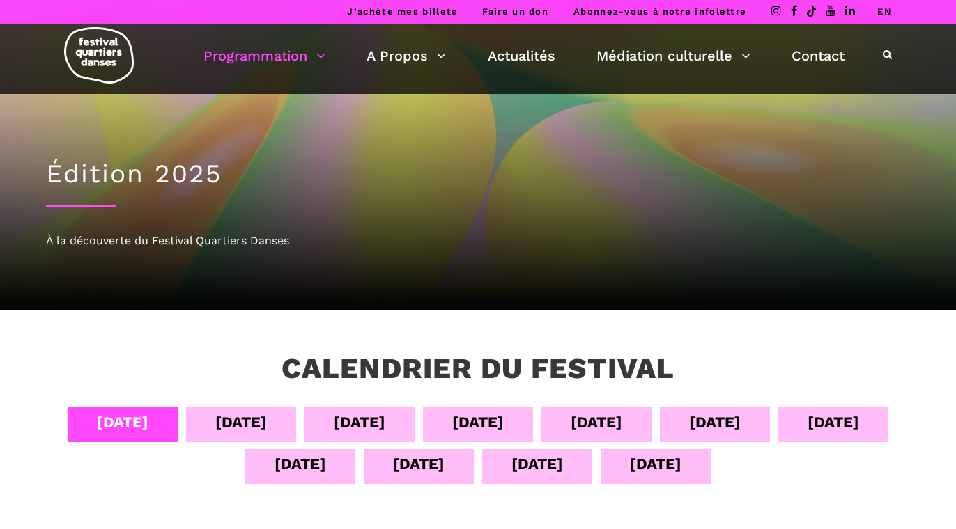 The height and width of the screenshot is (529, 956). Describe the element at coordinates (521, 56) in the screenshot. I see `a: Actualités` at that location.